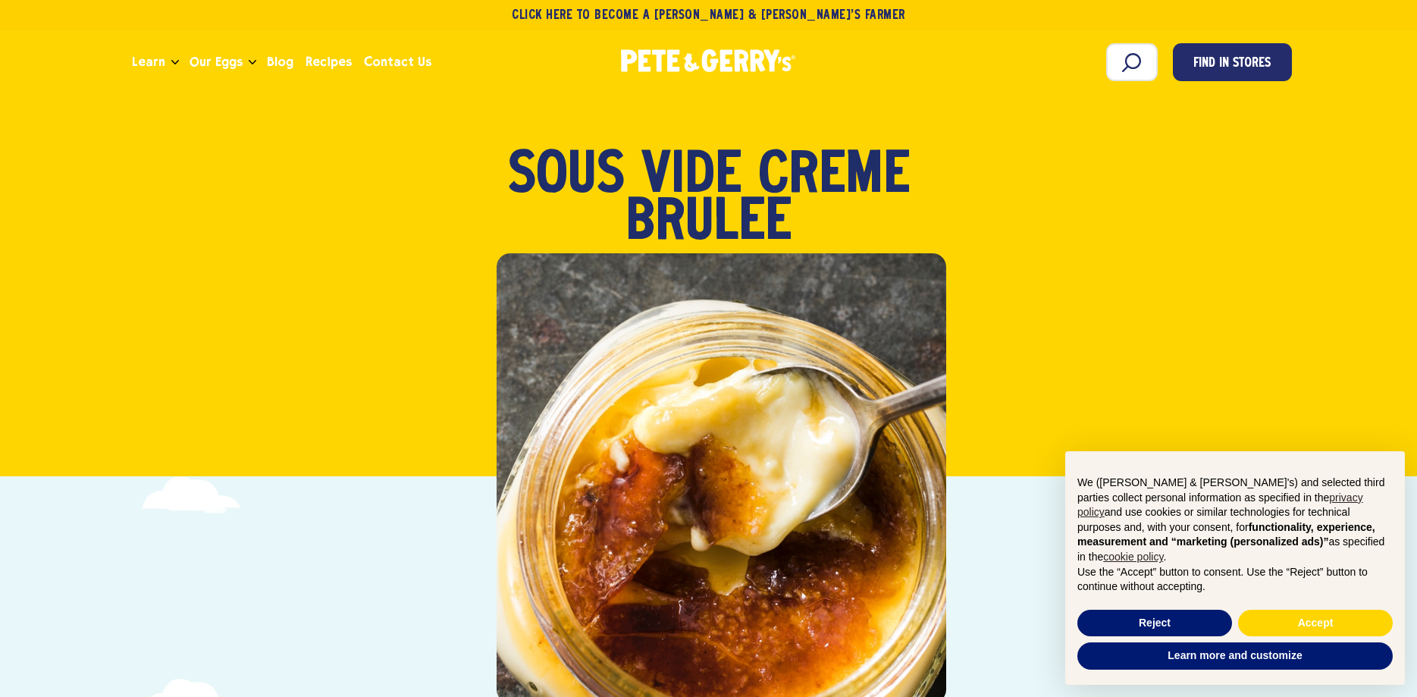 This screenshot has height=697, width=1417. What do you see at coordinates (175, 62) in the screenshot?
I see `button: Open the dropdown menu for Learn` at bounding box center [175, 62].